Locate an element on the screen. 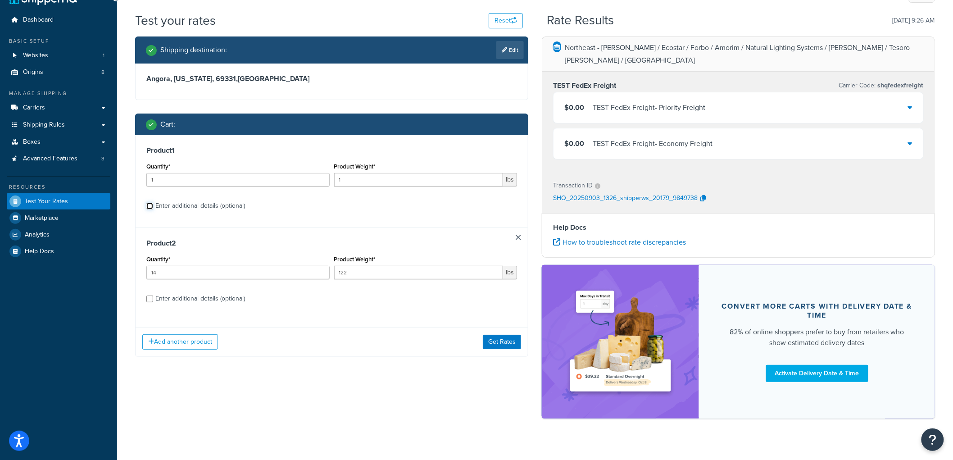 This screenshot has height=460, width=953. li: Carriers is located at coordinates (59, 108).